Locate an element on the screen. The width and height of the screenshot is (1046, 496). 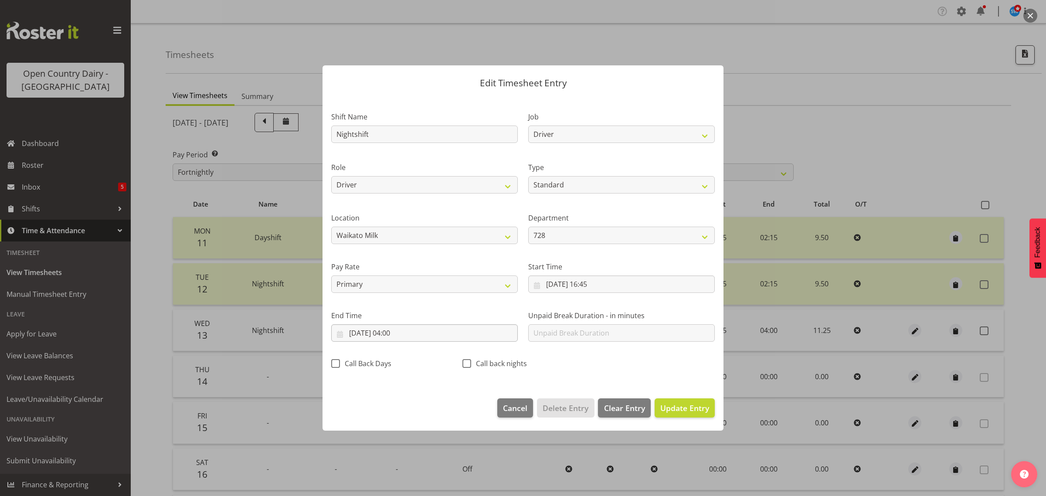
label: Pay Rate is located at coordinates (424, 267).